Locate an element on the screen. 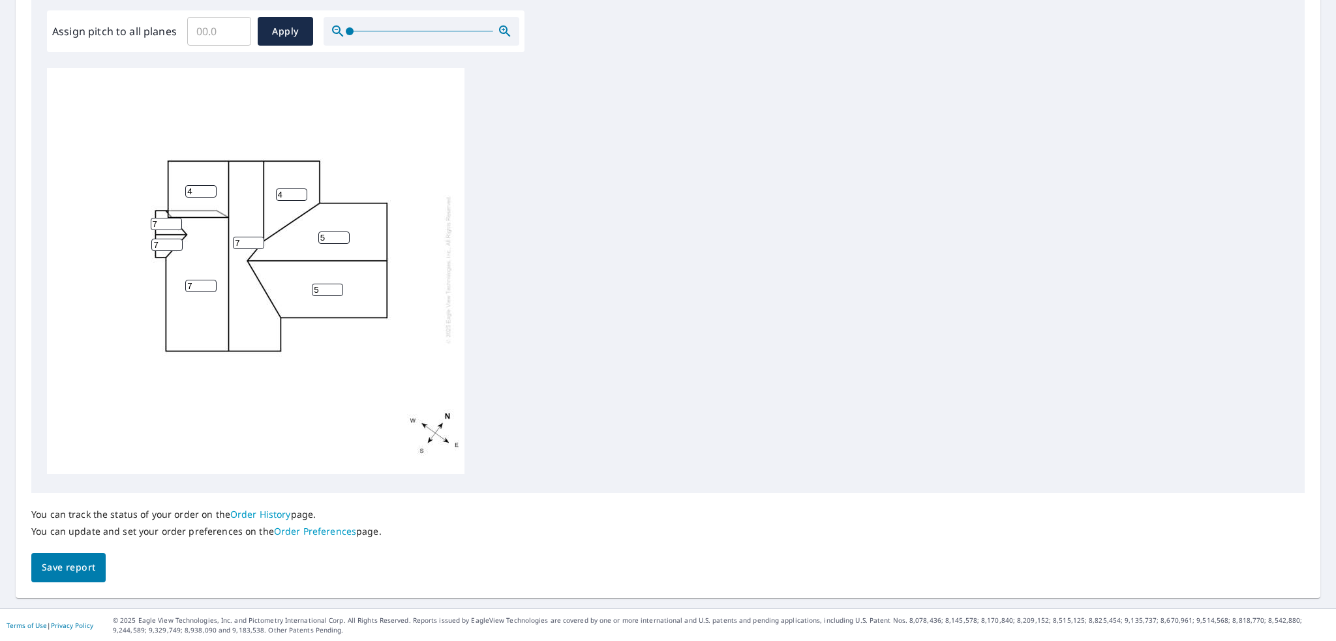 The height and width of the screenshot is (641, 1336). a: Order Preferences is located at coordinates (315, 531).